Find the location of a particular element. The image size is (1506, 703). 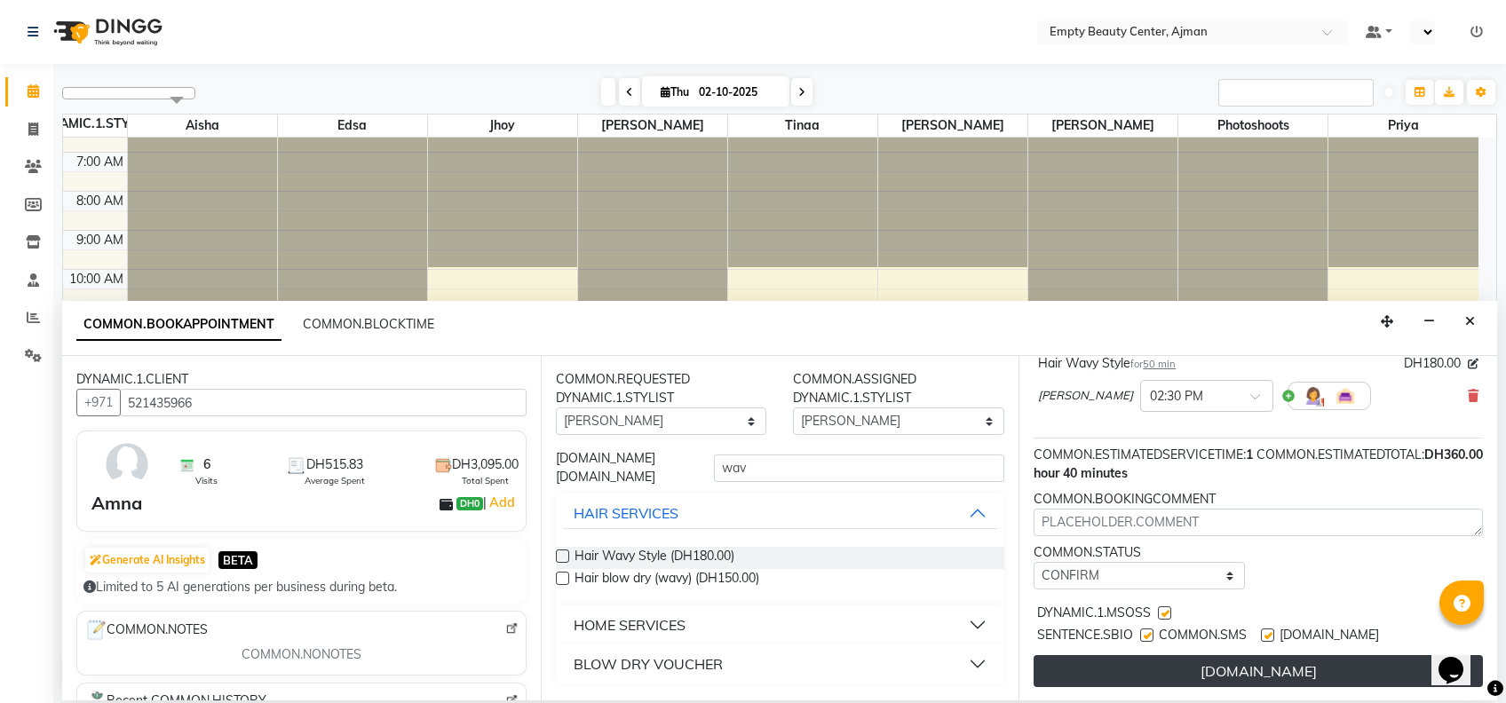

span: DH0 is located at coordinates (470, 505).